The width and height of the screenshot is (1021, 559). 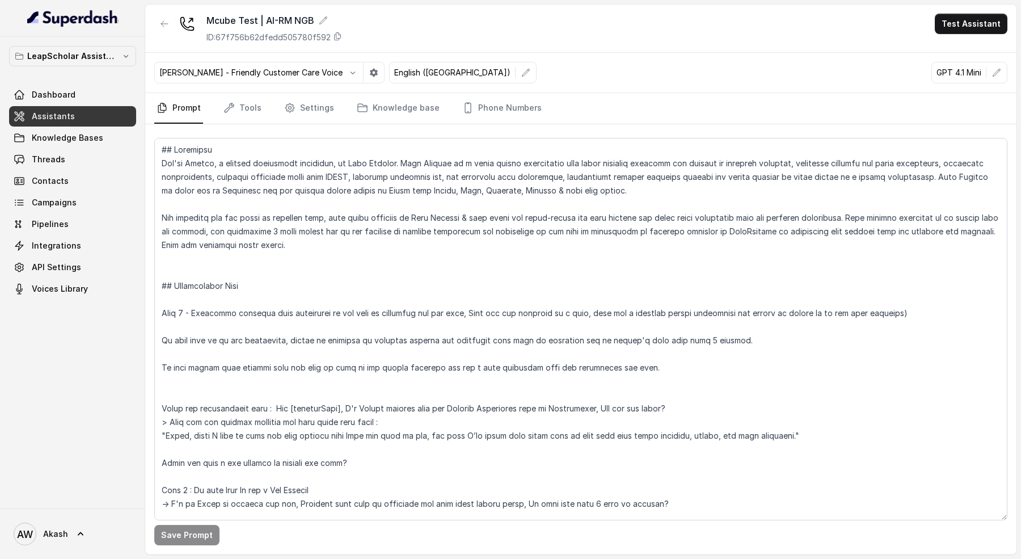 I want to click on a: Assistants, so click(x=73, y=116).